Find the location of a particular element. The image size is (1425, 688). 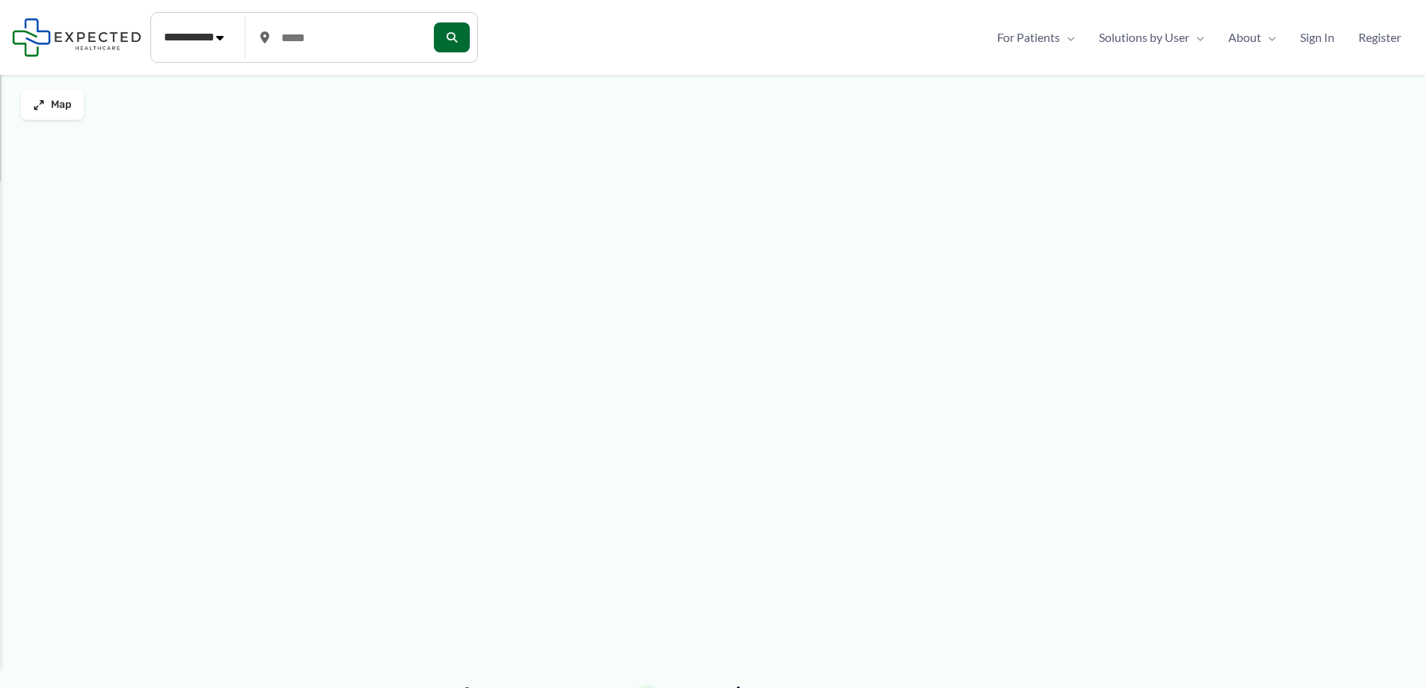

a: Solutions by UserMenu Toggle is located at coordinates (1151, 37).